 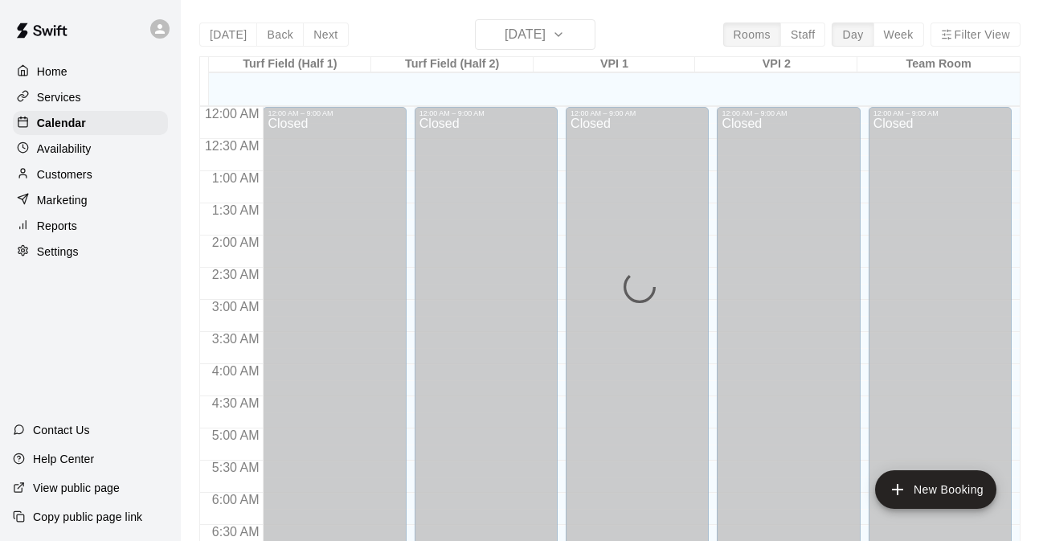 What do you see at coordinates (61, 430) in the screenshot?
I see `p: Contact Us` at bounding box center [61, 430].